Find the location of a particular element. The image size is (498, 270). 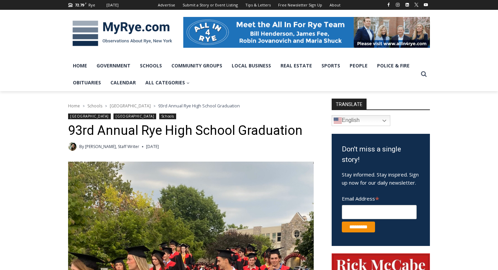

span: F is located at coordinates (86, 3).